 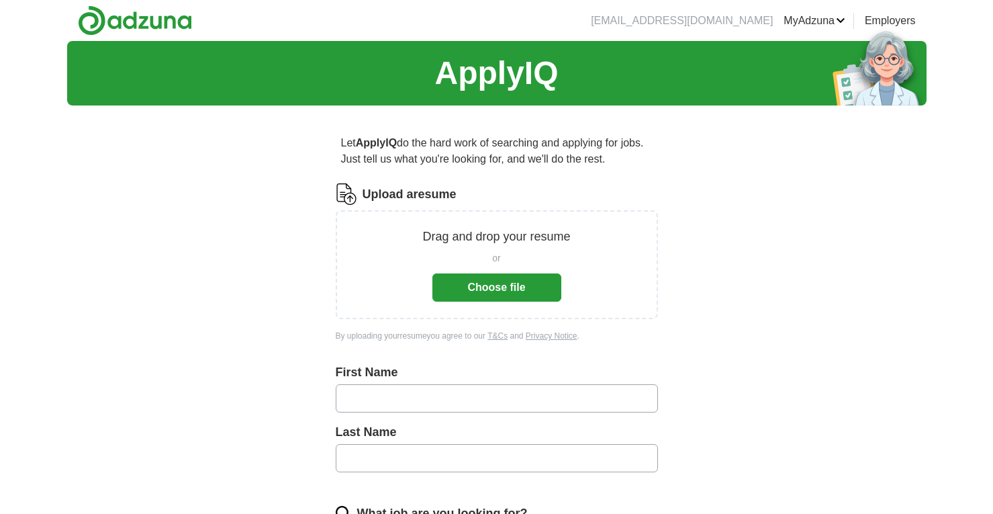 I want to click on button: Choose file, so click(x=497, y=287).